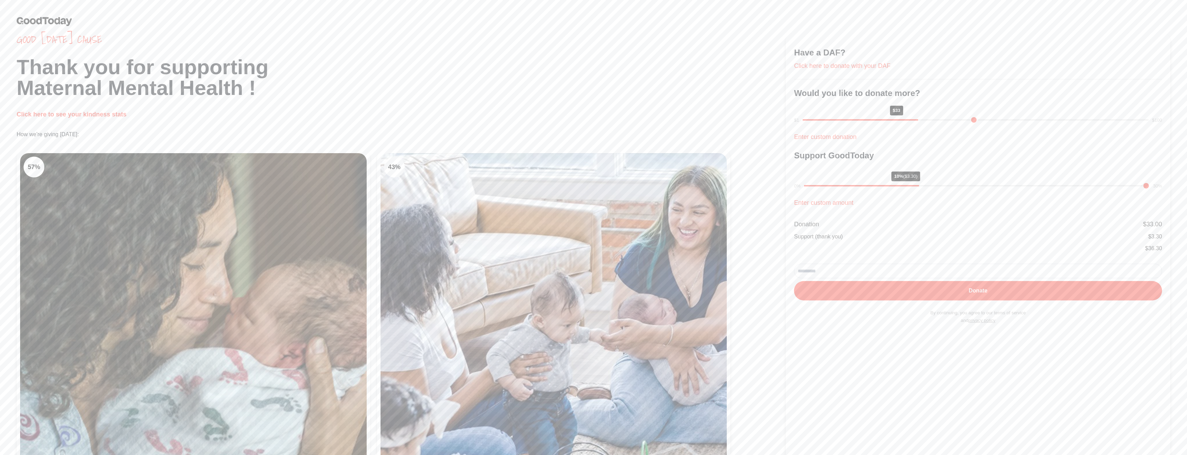 Image resolution: width=1187 pixels, height=455 pixels. Describe the element at coordinates (842, 66) in the screenshot. I see `a: Click here to donate with your DAF` at that location.